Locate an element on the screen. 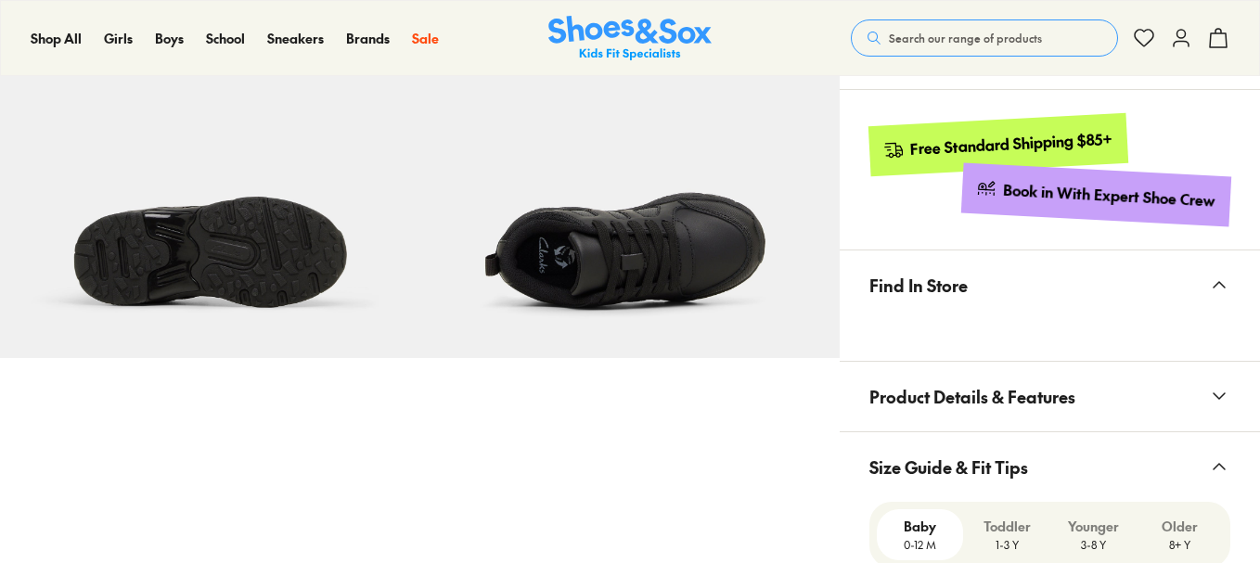 The image size is (1260, 563). button: Product Details & Features is located at coordinates (1049, 396).